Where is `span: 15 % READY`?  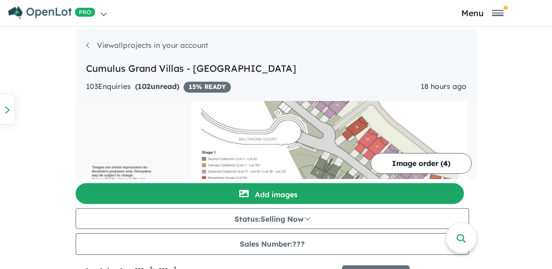 span: 15 % READY is located at coordinates (207, 87).